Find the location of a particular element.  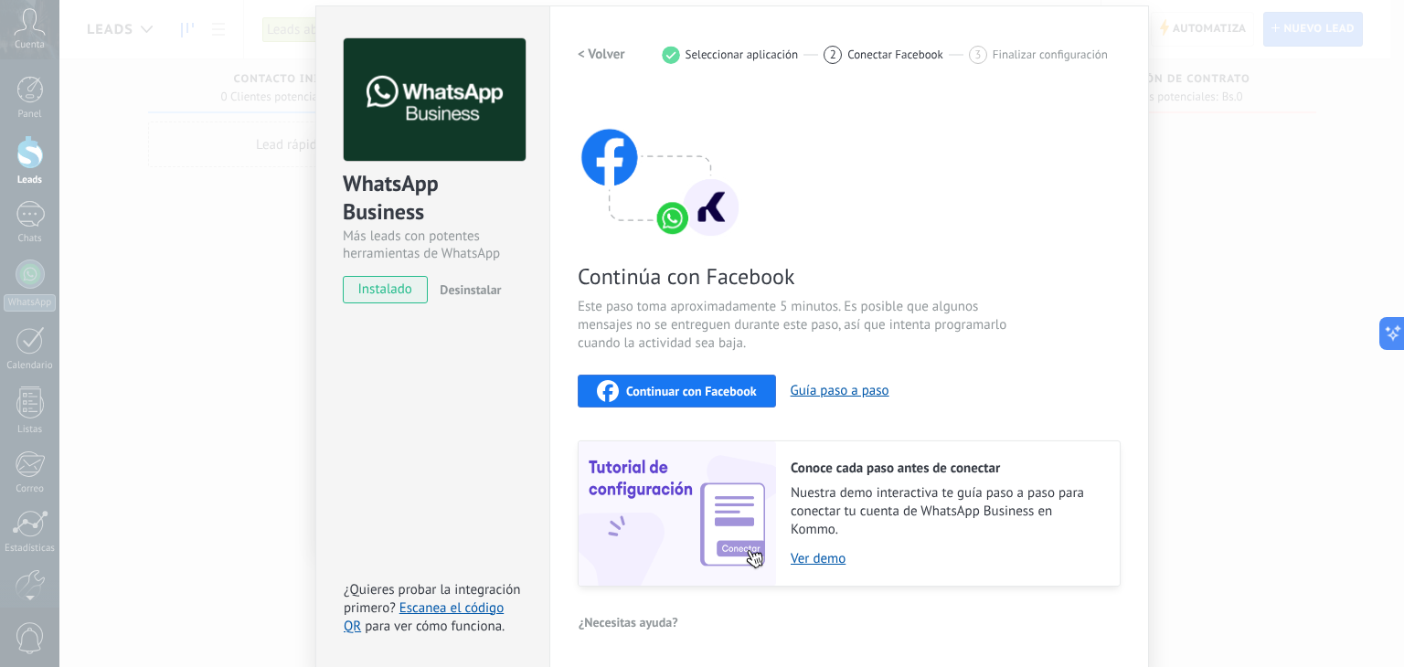

div: Más leads con potentes herramientas de WhatsApp is located at coordinates (432, 245).